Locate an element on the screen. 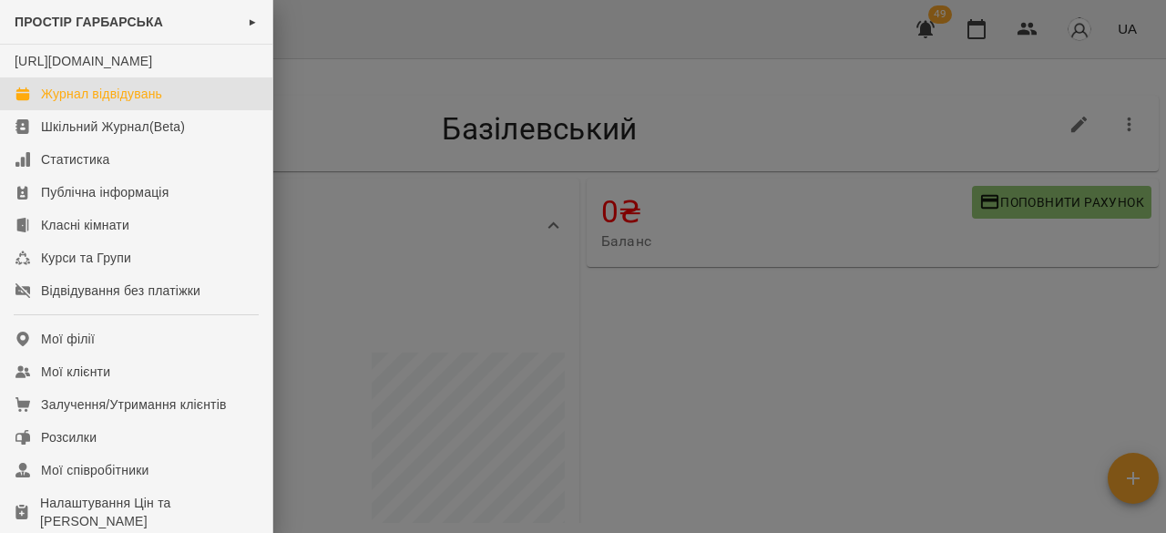 This screenshot has width=1166, height=533. div: Розсилки is located at coordinates (68, 437).